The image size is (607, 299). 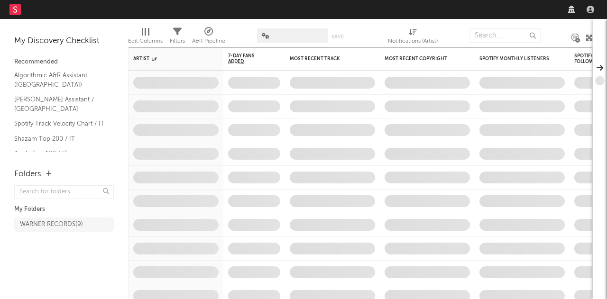 What do you see at coordinates (64, 192) in the screenshot?
I see `input: Search for folders...` at bounding box center [64, 192].